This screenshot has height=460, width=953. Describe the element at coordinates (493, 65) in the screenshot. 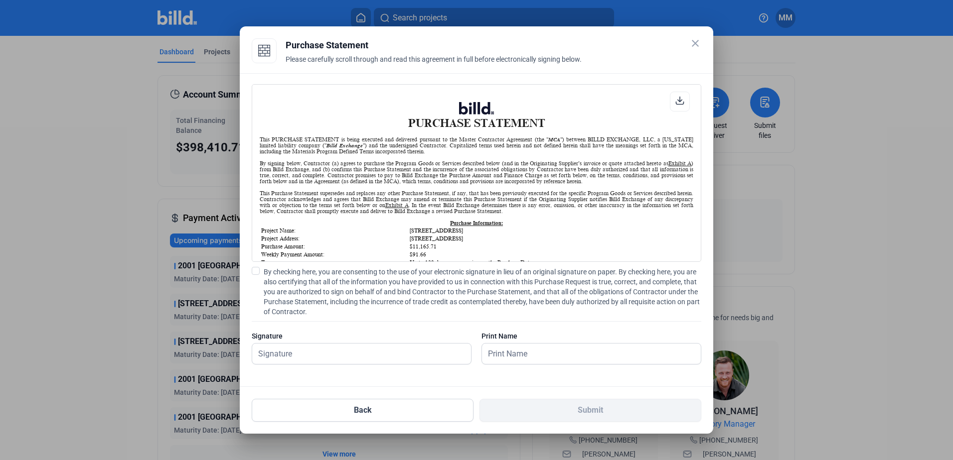

I see `div: Please carefully scroll through and read this agreement in full before electronically signing below.` at that location.